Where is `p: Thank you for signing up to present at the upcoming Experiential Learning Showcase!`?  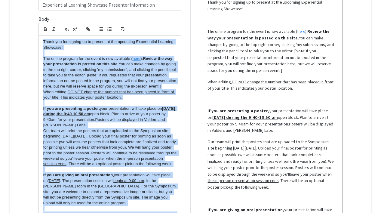 p: Thank you for signing up to present at the upcoming Experiential Learning Showcase! is located at coordinates (110, 45).